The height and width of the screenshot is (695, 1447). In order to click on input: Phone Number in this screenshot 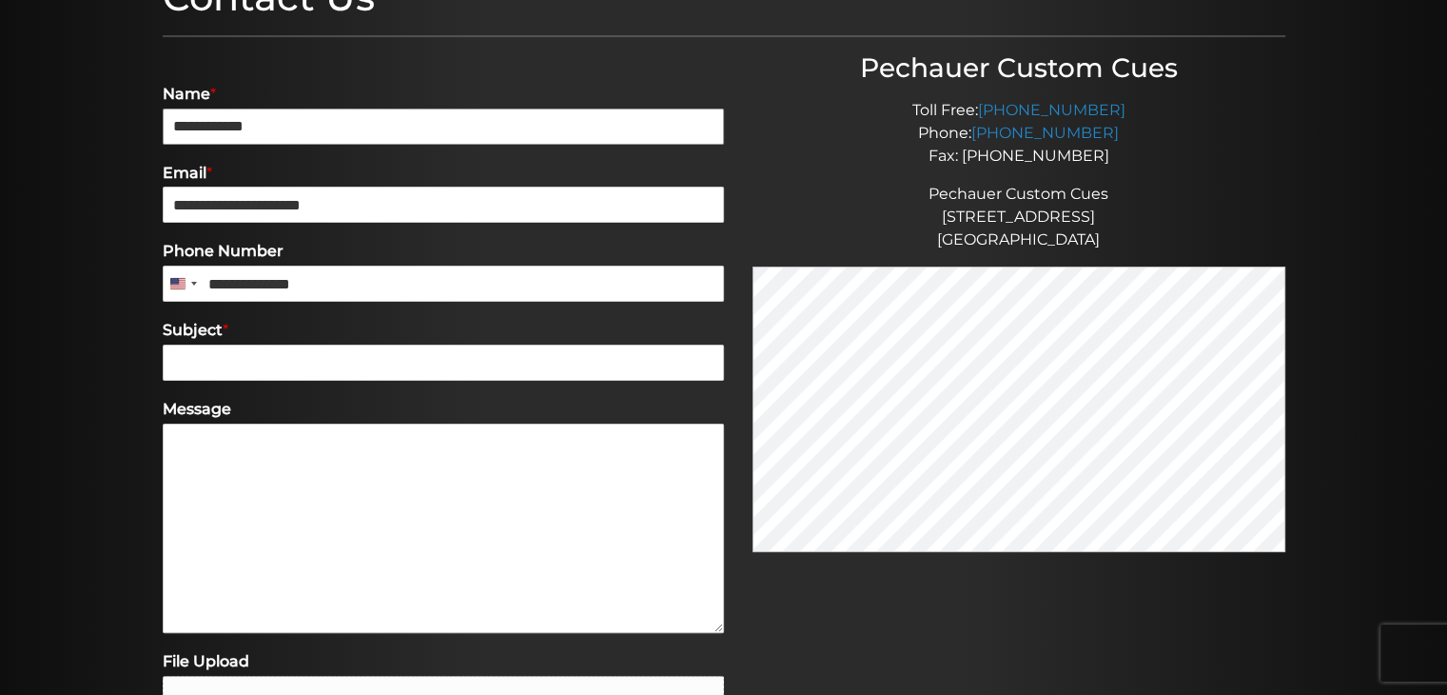, I will do `click(443, 284)`.